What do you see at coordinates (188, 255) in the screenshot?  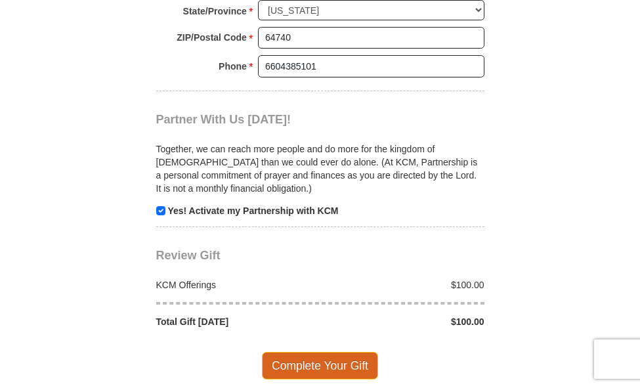 I see `span: Review Gift` at bounding box center [188, 255].